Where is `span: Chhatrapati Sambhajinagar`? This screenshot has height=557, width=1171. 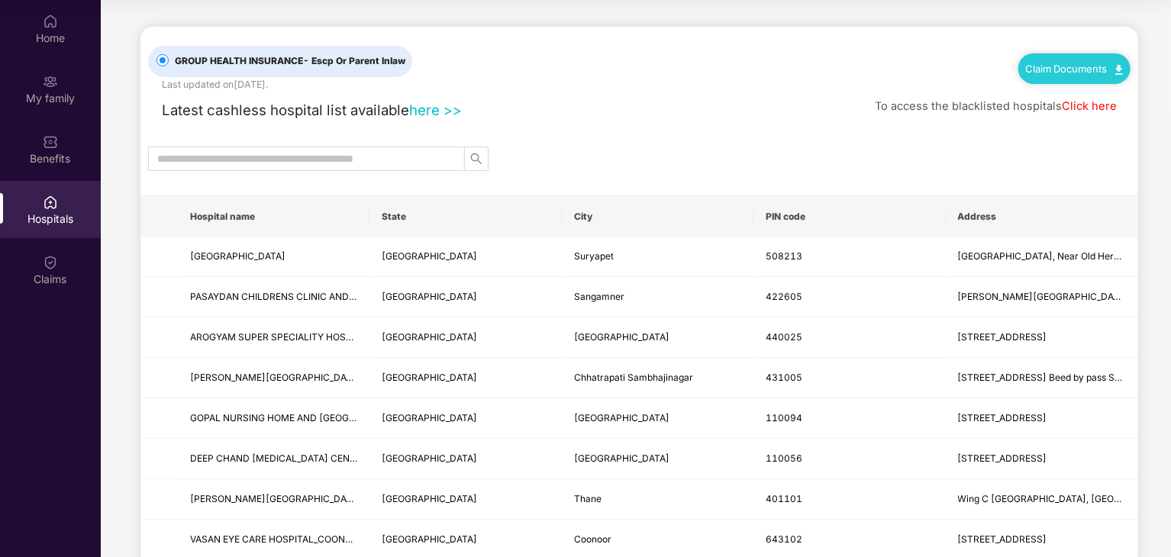
span: Chhatrapati Sambhajinagar is located at coordinates (634, 377).